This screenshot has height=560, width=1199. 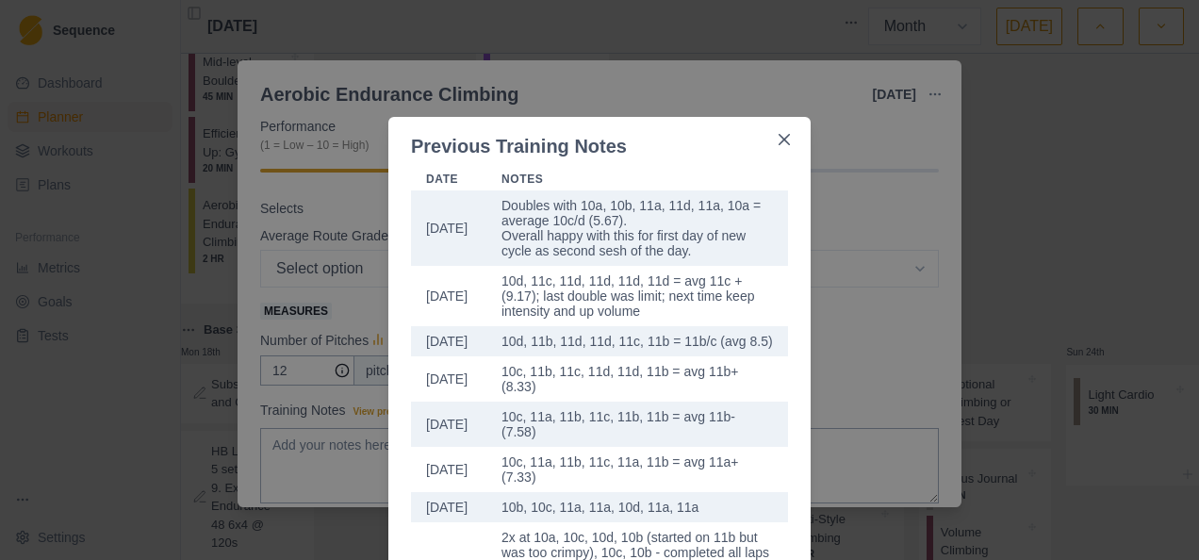 I want to click on th: Notes, so click(x=637, y=179).